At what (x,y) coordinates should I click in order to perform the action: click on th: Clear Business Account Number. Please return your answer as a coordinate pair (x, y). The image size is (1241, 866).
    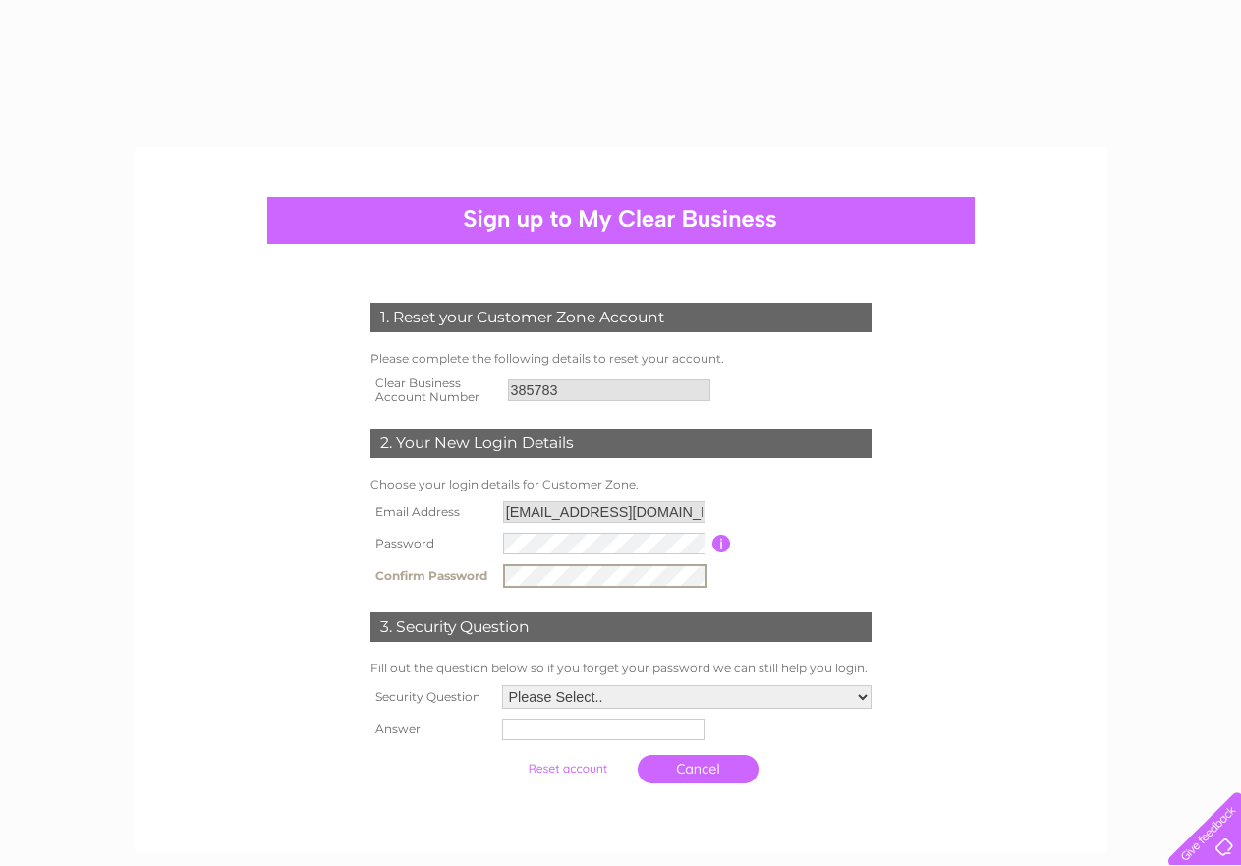
    Looking at the image, I should click on (434, 390).